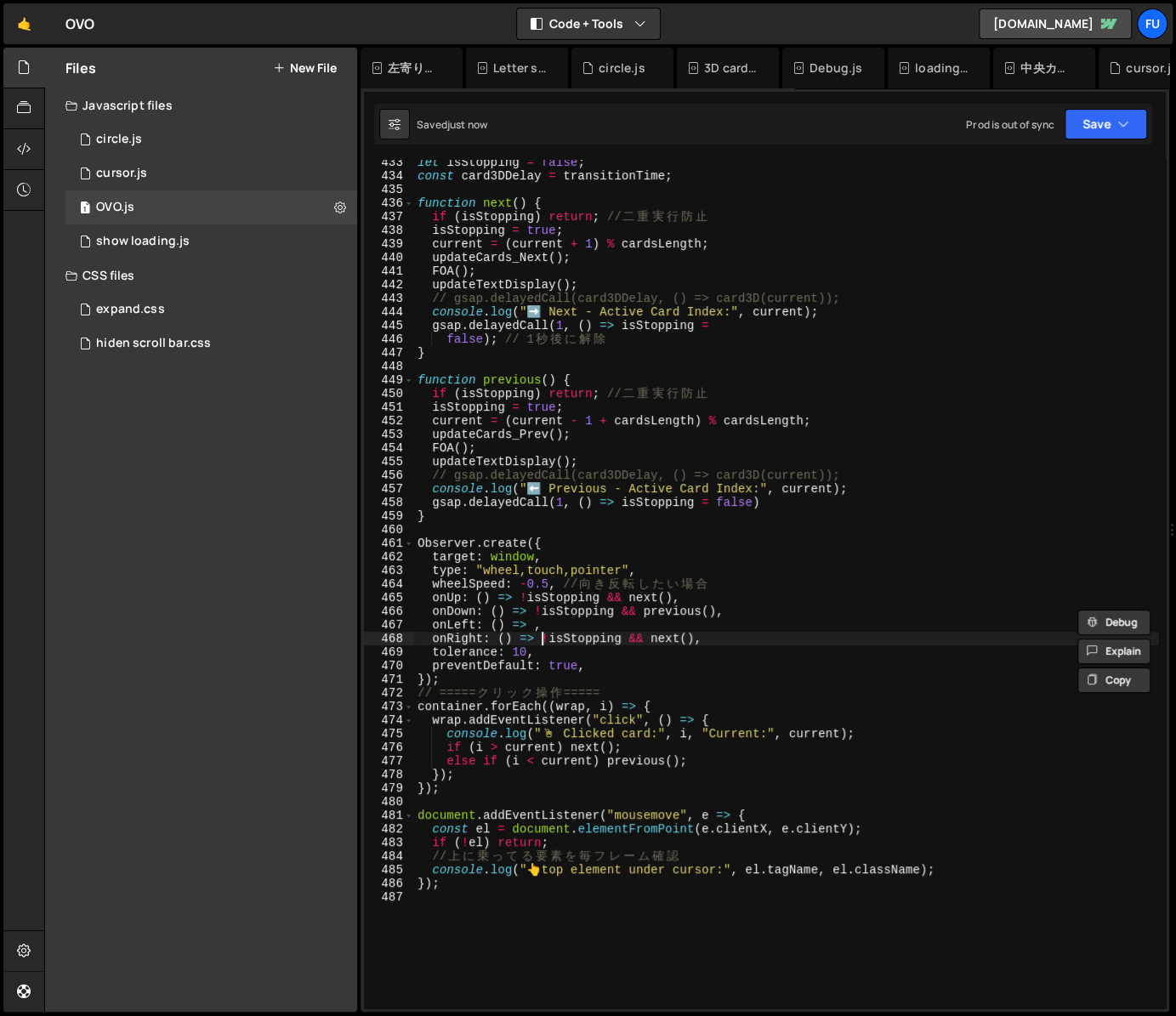  I want to click on a: Fu, so click(1152, 24).